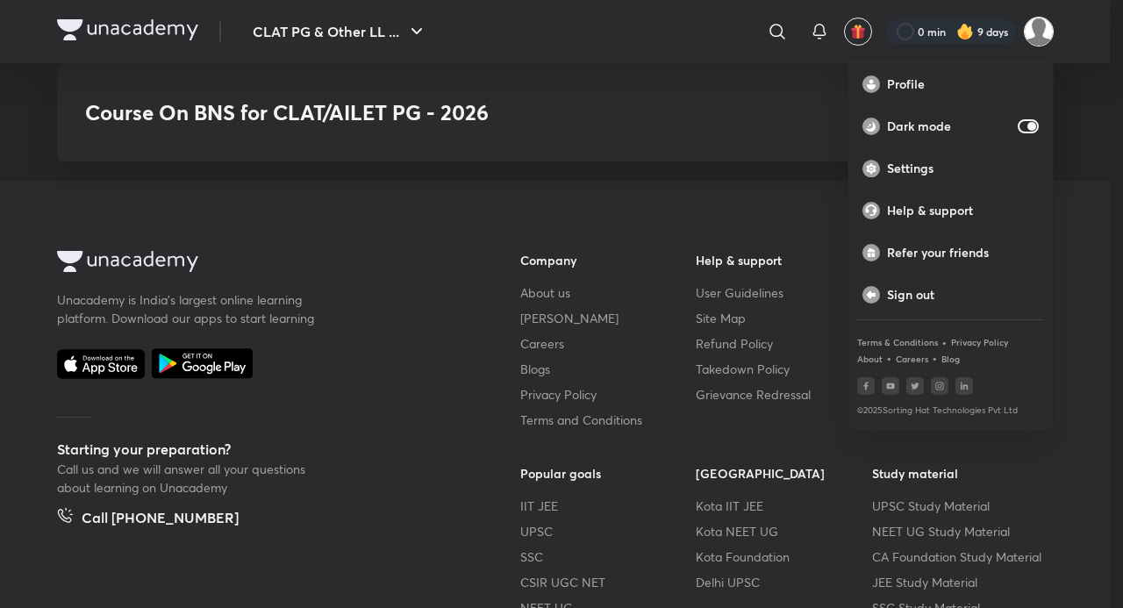  Describe the element at coordinates (950, 253) in the screenshot. I see `a: Refer your friends` at that location.